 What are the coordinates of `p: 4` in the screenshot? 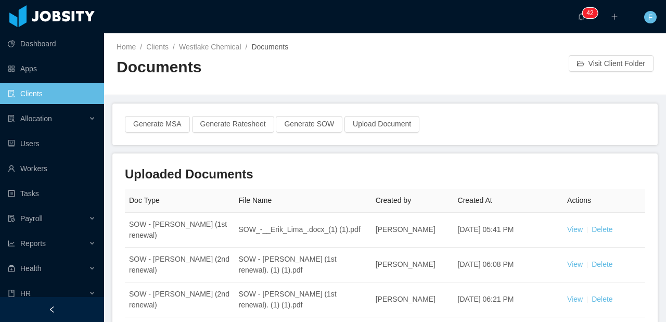 It's located at (588, 13).